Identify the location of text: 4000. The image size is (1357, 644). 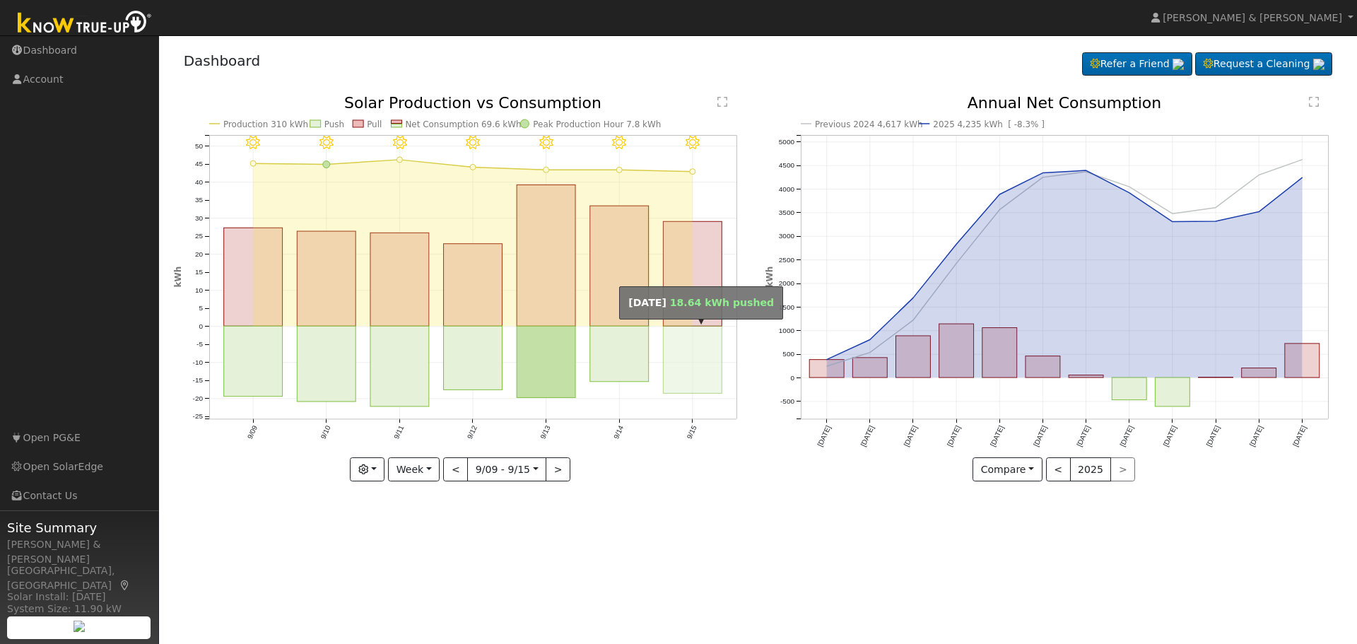
(787, 189).